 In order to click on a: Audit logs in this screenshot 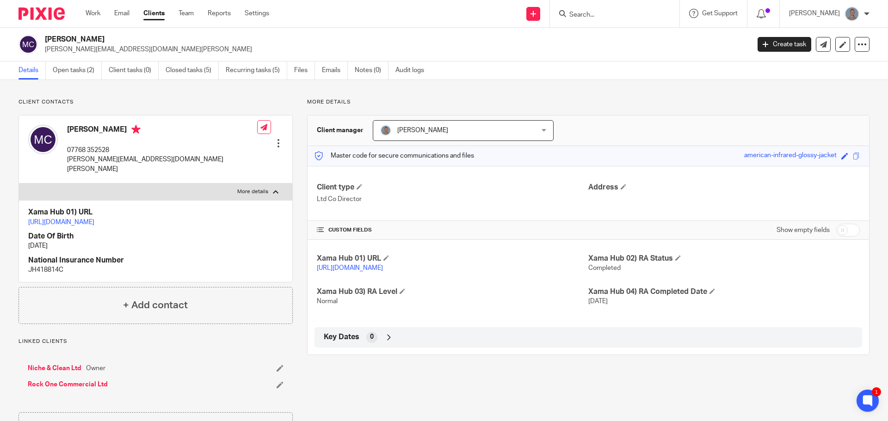, I will do `click(413, 70)`.